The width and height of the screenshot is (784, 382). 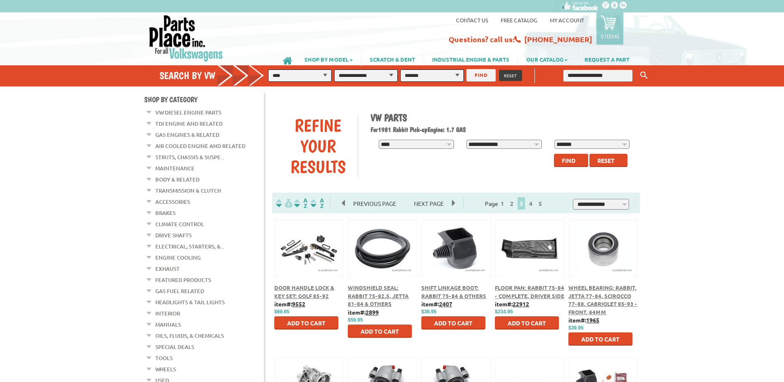 What do you see at coordinates (180, 224) in the screenshot?
I see `a: Climate Control` at bounding box center [180, 224].